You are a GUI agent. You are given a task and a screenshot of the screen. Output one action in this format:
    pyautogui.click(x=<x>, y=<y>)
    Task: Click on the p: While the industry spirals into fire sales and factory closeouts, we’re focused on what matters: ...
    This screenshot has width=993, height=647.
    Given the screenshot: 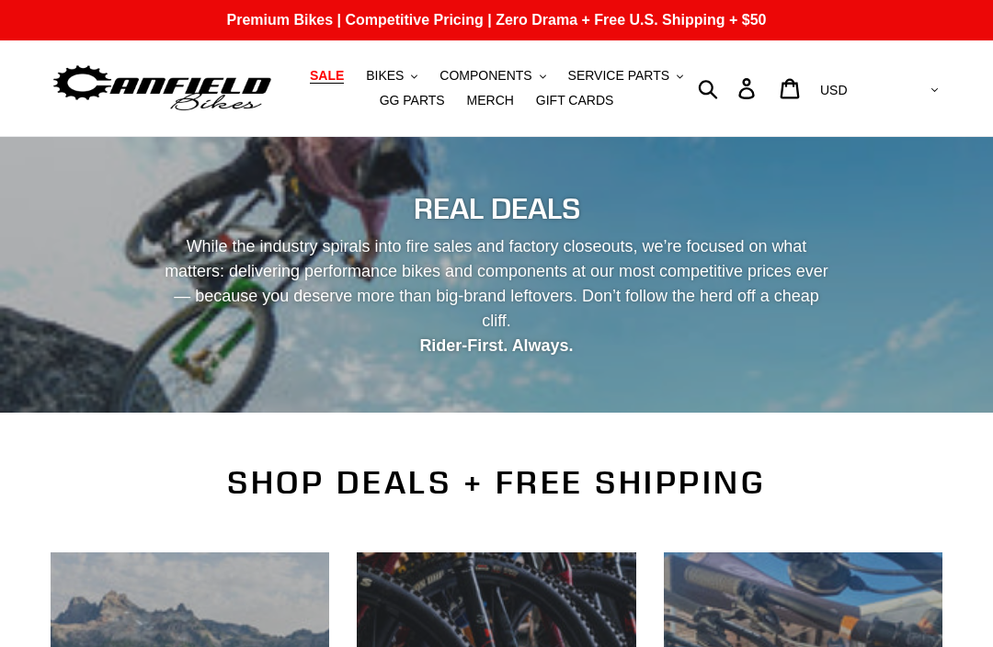 What is the action you would take?
    pyautogui.click(x=497, y=296)
    